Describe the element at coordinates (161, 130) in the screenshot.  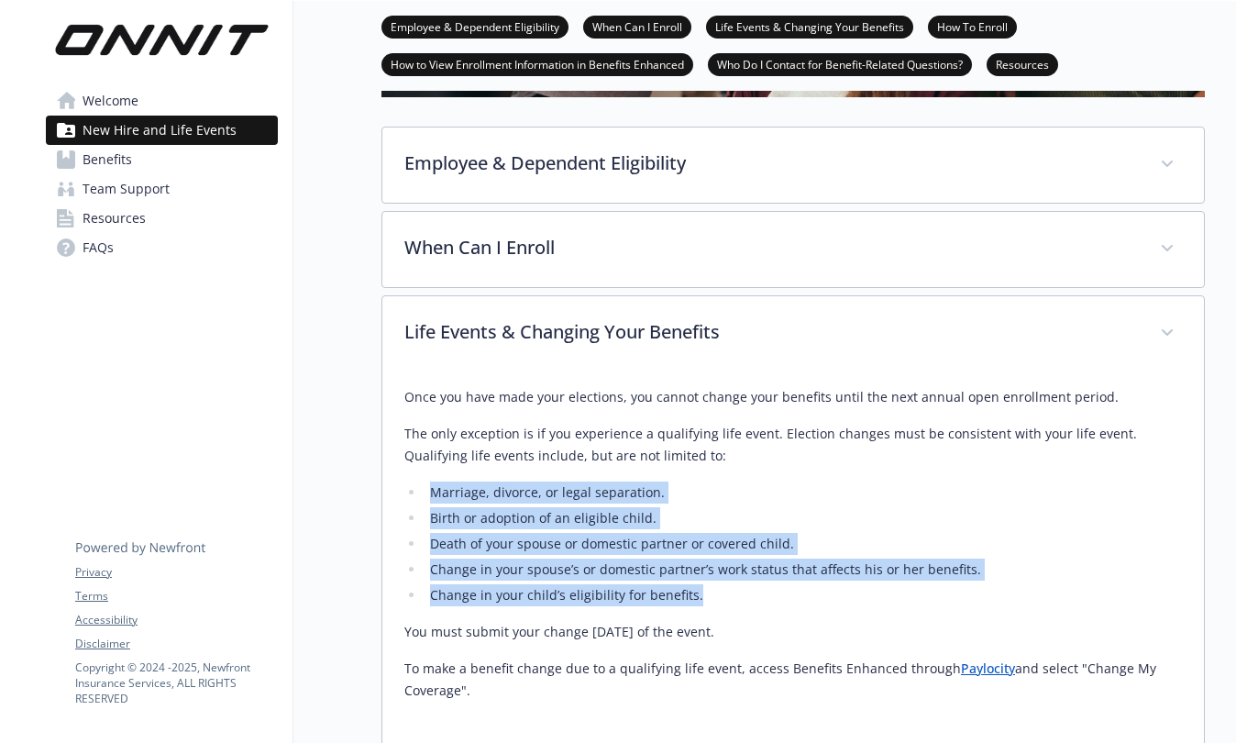
I see `a: New Hire and Life Events` at that location.